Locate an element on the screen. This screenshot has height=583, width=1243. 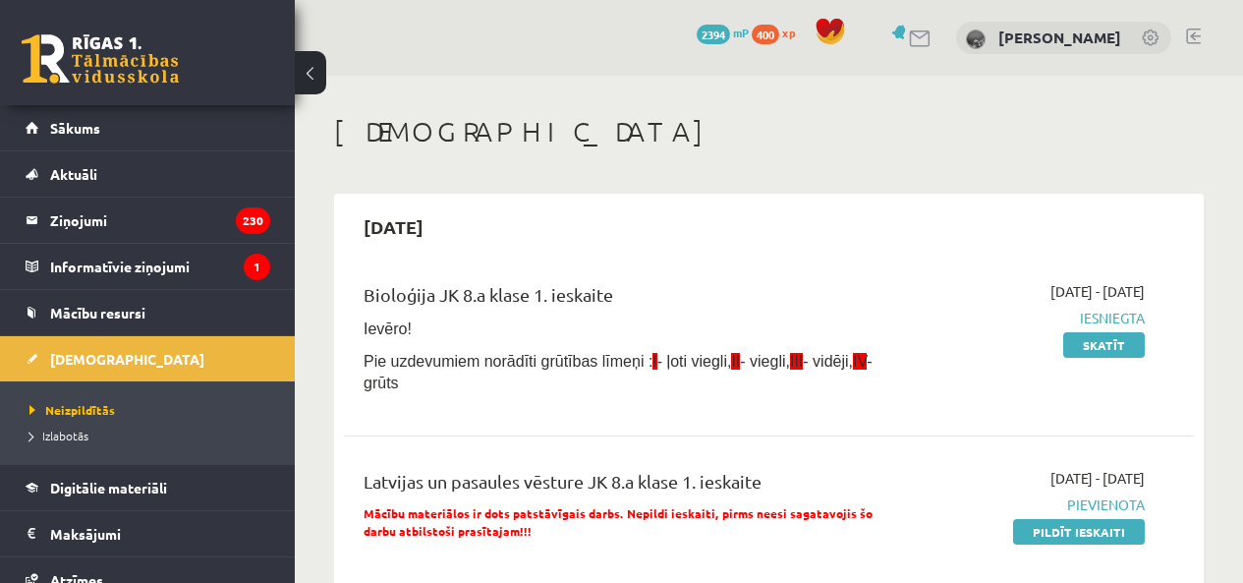
a: 2394 mP is located at coordinates (722, 32).